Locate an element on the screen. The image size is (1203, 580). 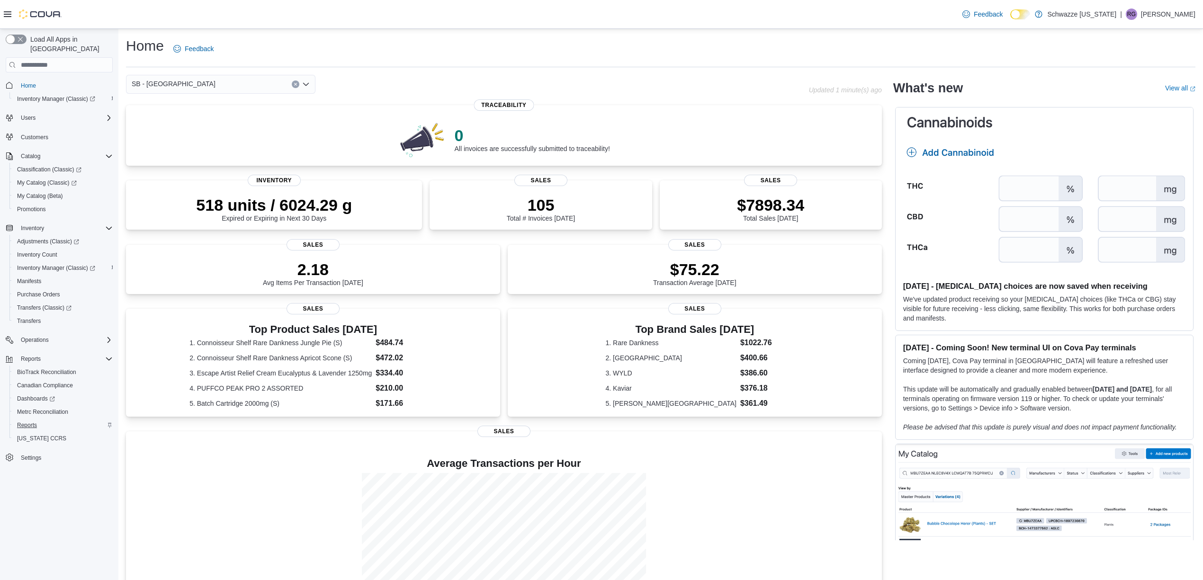
span: Home is located at coordinates (65, 85).